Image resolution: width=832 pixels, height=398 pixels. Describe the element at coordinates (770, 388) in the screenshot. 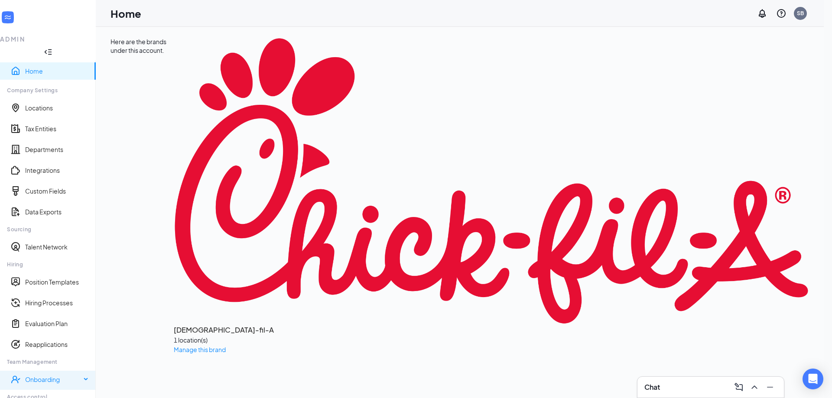

I see `svg: Minimize` at that location.